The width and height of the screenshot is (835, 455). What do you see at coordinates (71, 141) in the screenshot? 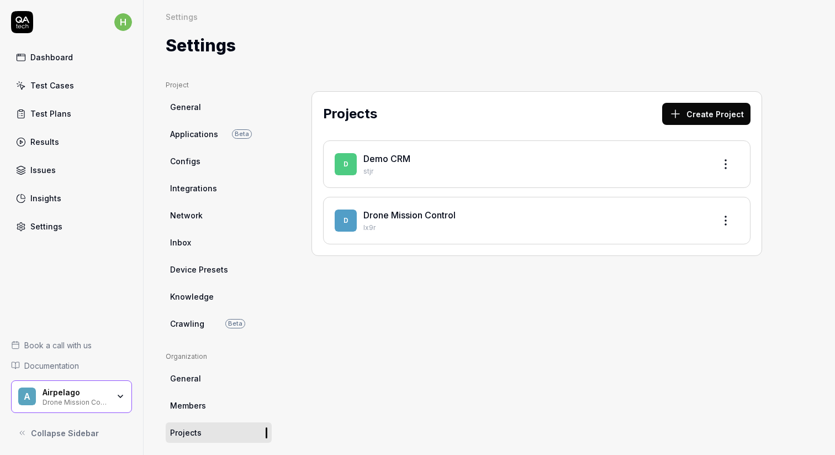
I see `a: Results` at bounding box center [71, 141].